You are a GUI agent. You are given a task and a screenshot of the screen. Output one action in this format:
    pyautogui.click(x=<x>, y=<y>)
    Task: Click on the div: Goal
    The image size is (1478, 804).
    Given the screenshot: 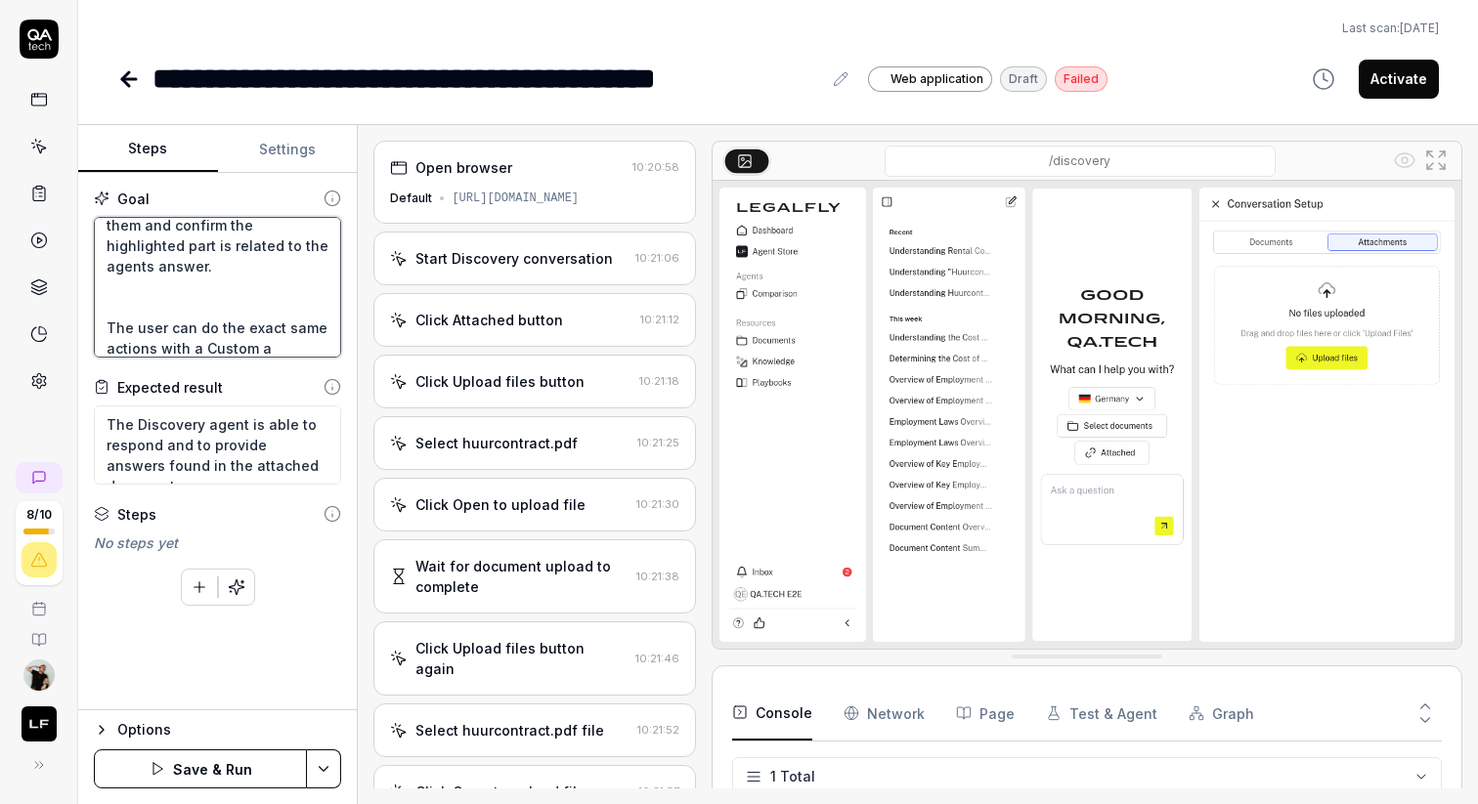 What is the action you would take?
    pyautogui.click(x=133, y=198)
    